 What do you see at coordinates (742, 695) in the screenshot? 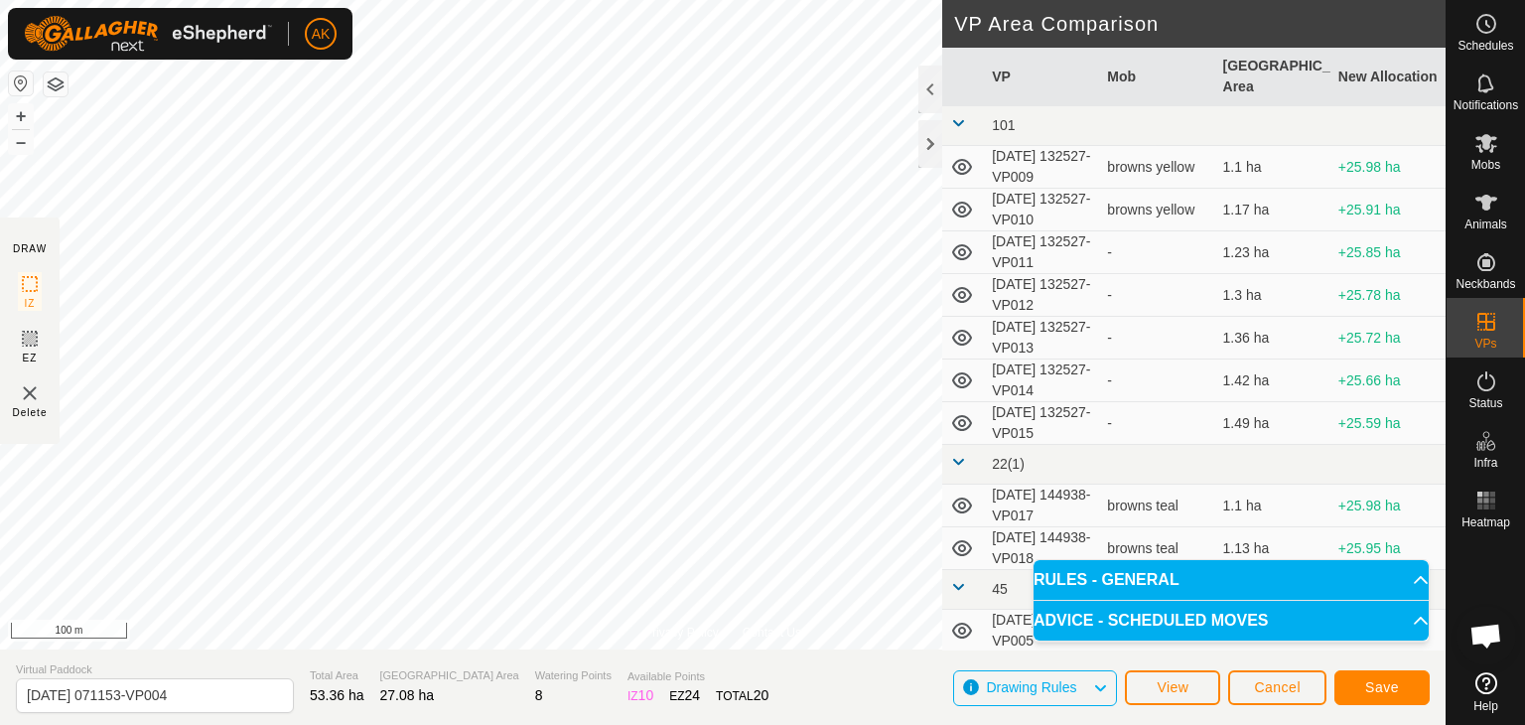
I see `div: TOTAL` at bounding box center [742, 695].